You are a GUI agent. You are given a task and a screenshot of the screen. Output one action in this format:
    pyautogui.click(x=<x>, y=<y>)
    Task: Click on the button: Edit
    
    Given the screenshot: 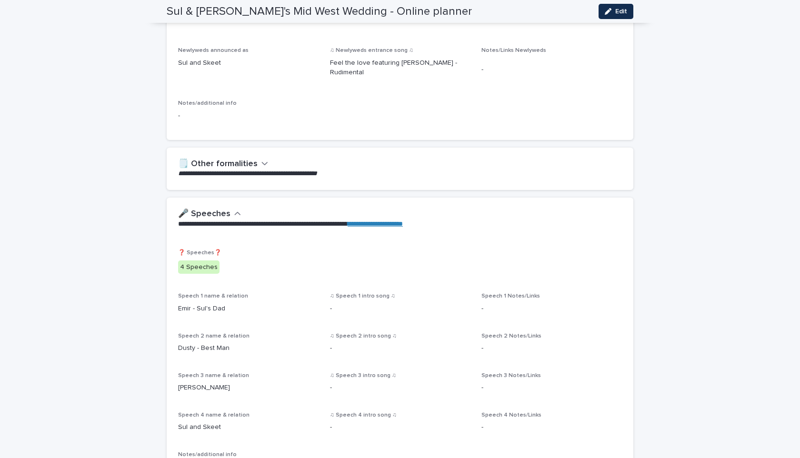 What is the action you would take?
    pyautogui.click(x=616, y=11)
    